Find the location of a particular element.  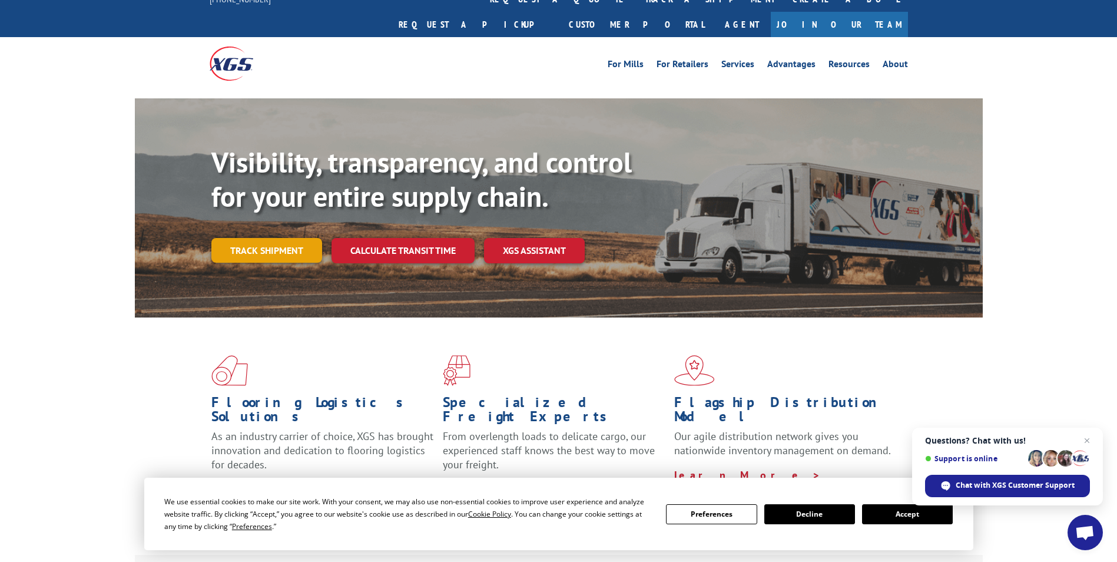

a: Join Our Team is located at coordinates (839, 24).